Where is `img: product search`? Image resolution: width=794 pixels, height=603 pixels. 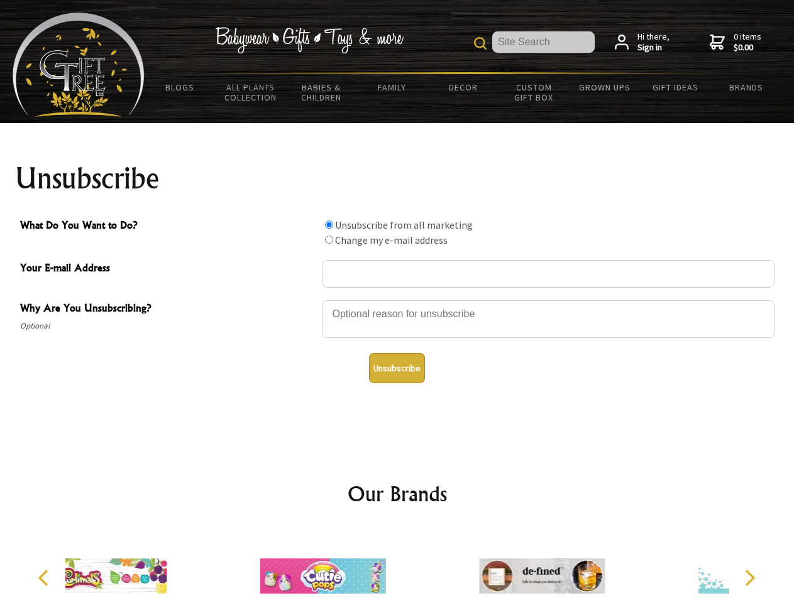
img: product search is located at coordinates (480, 43).